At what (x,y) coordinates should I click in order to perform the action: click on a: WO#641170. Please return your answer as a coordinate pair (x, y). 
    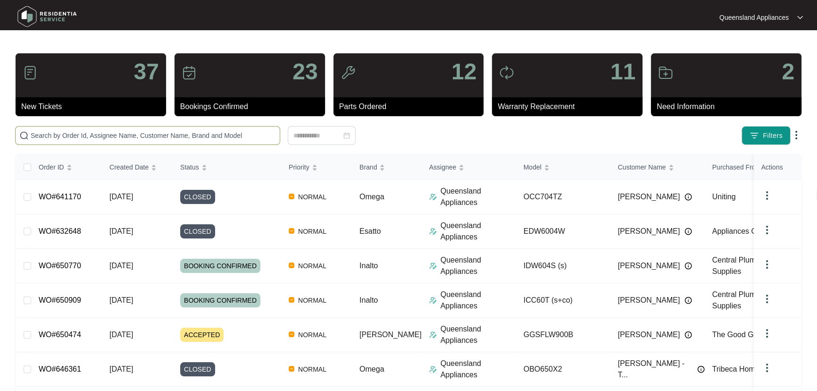
    Looking at the image, I should click on (60, 196).